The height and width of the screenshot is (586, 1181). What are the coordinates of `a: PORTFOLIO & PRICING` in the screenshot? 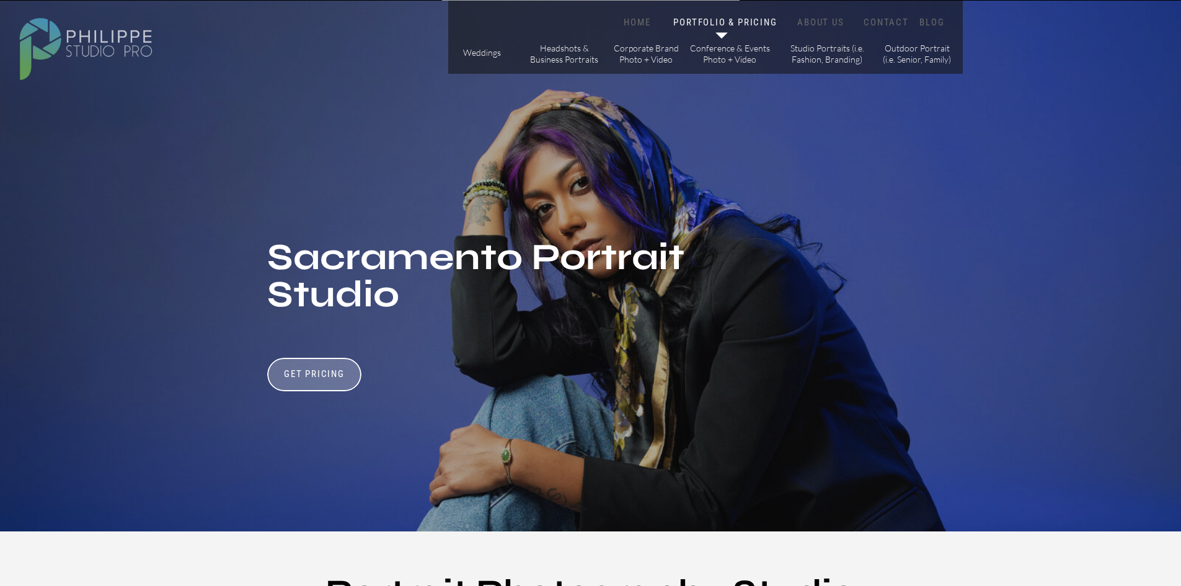 It's located at (725, 22).